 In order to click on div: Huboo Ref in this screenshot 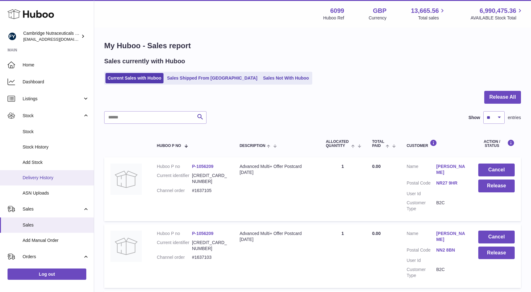, I will do `click(333, 18)`.